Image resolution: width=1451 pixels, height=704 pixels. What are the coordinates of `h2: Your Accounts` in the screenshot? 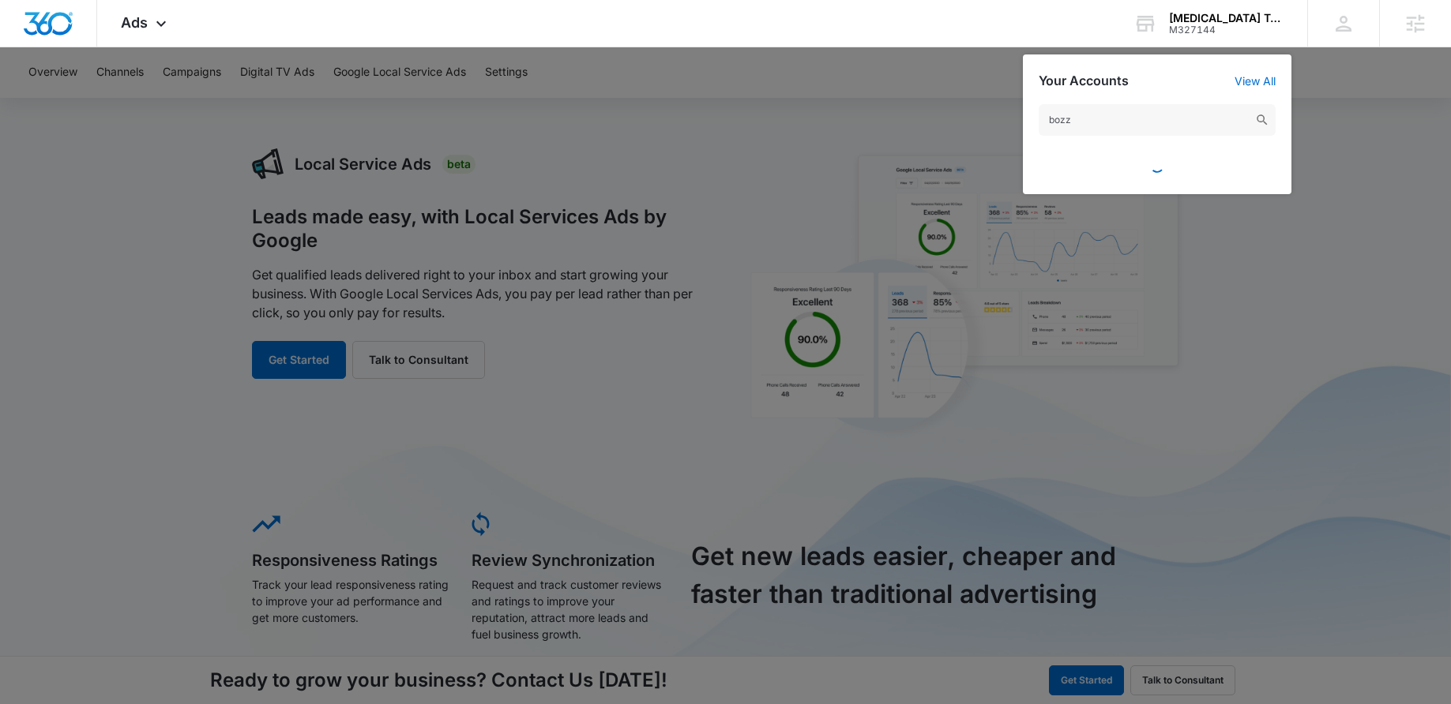 It's located at (1083, 81).